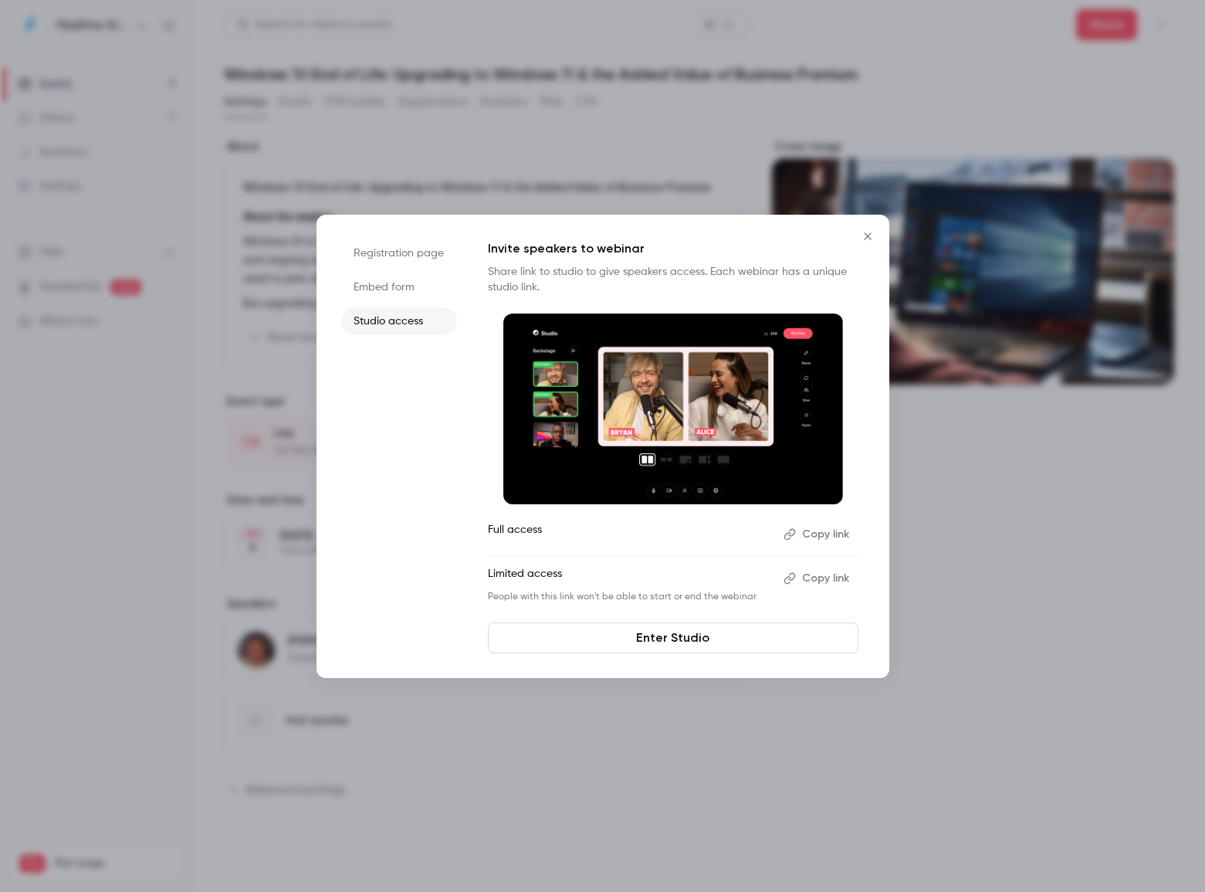  What do you see at coordinates (673, 638) in the screenshot?
I see `a: Enter Studio` at bounding box center [673, 638].